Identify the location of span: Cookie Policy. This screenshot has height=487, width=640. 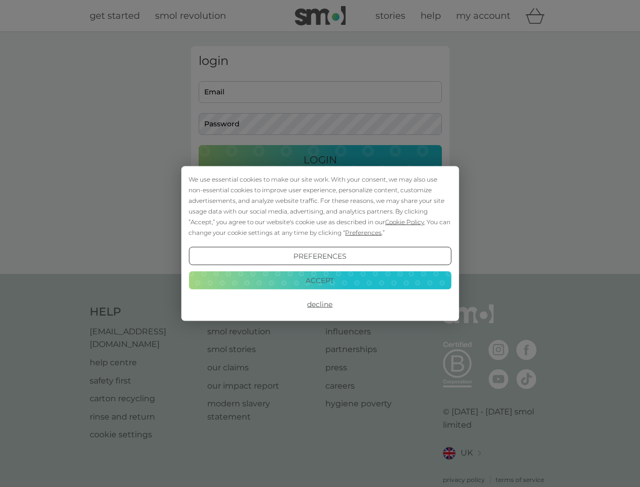
(405, 222).